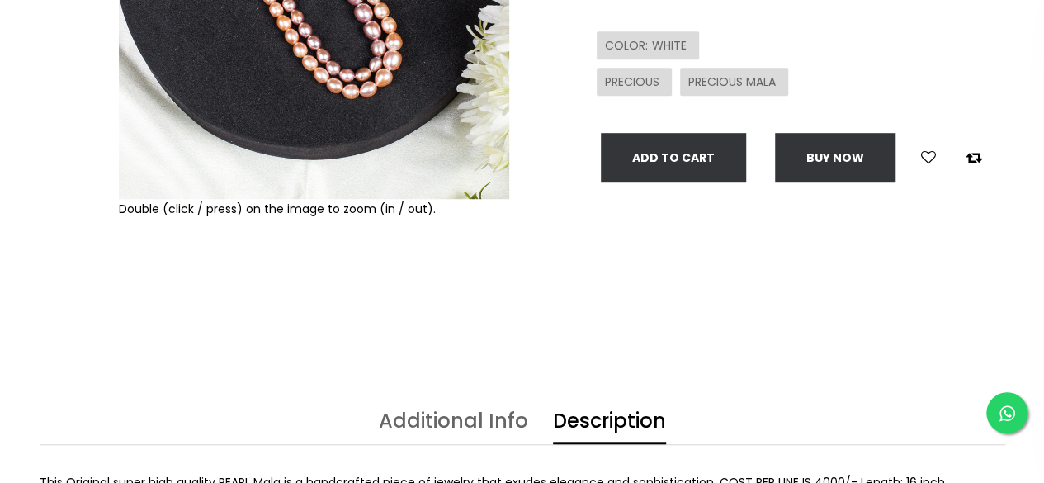 The width and height of the screenshot is (1044, 483). What do you see at coordinates (734, 82) in the screenshot?
I see `span: PRECIOUS MALA` at bounding box center [734, 82].